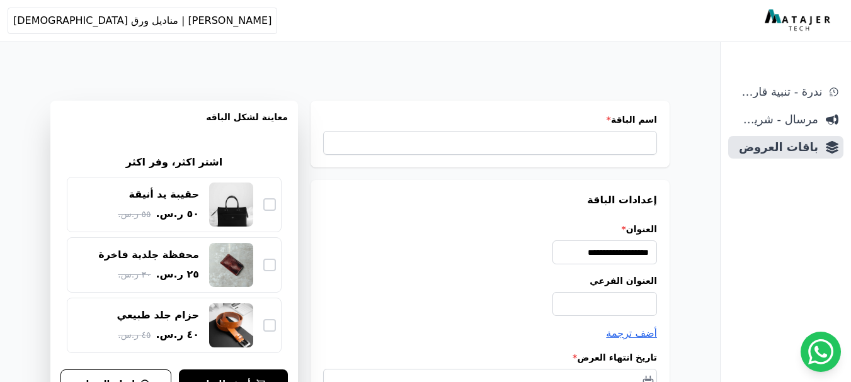 This screenshot has height=382, width=851. I want to click on div: حزام جلد طبيعي, so click(158, 316).